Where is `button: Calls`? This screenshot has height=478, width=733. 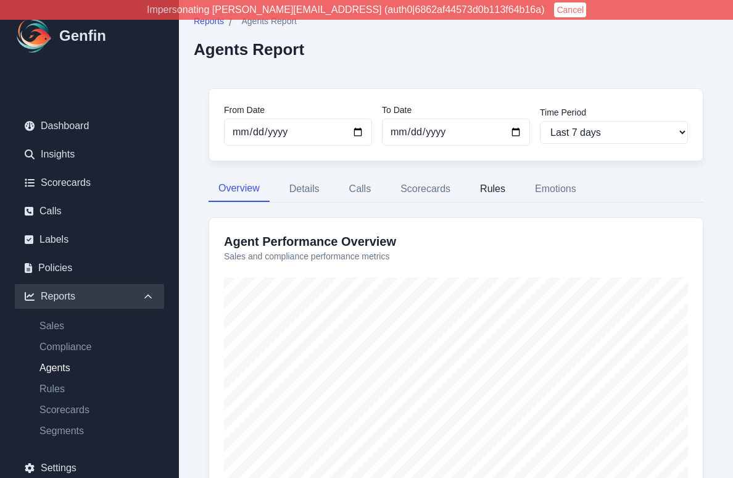
button: Calls is located at coordinates (360, 189).